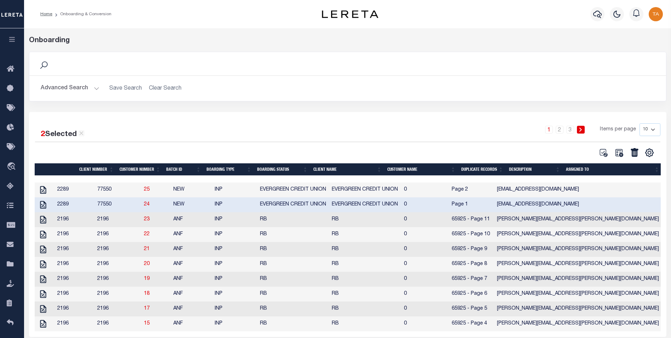 This screenshot has width=671, height=338. Describe the element at coordinates (147, 279) in the screenshot. I see `a: 19` at that location.